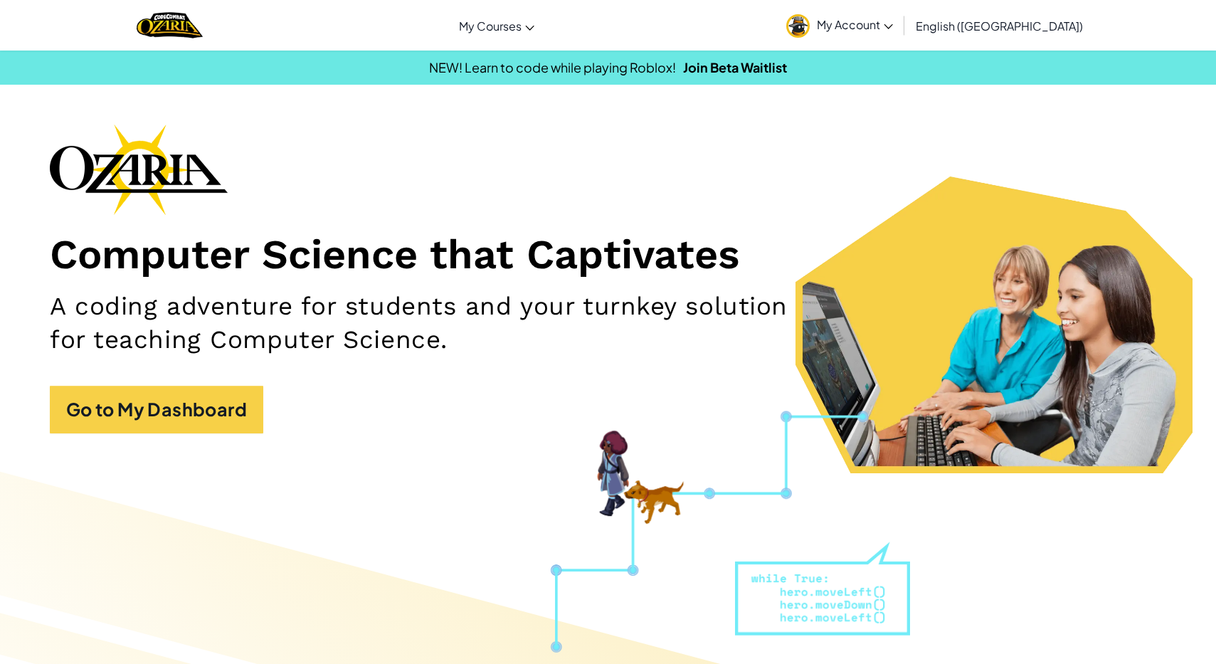  Describe the element at coordinates (608, 254) in the screenshot. I see `h1: Computer Science that Captivates` at that location.